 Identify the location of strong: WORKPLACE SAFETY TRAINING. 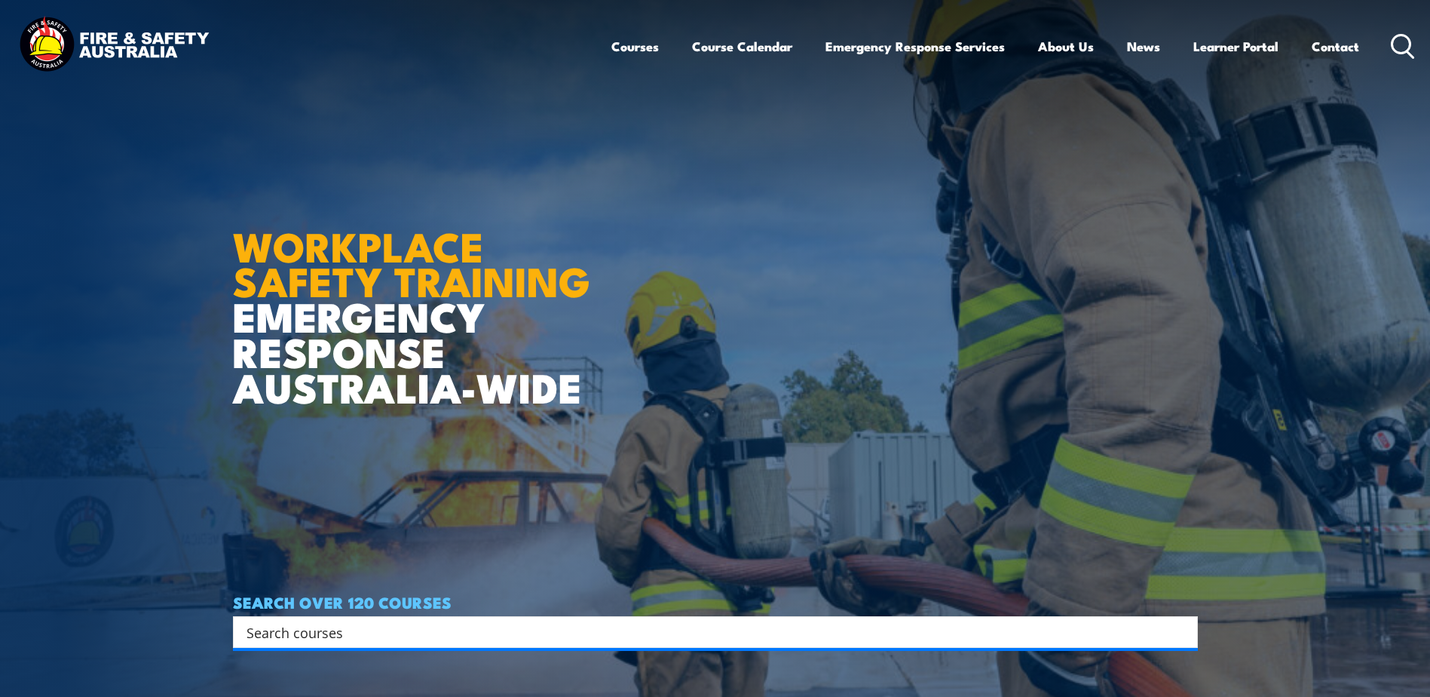
(412, 262).